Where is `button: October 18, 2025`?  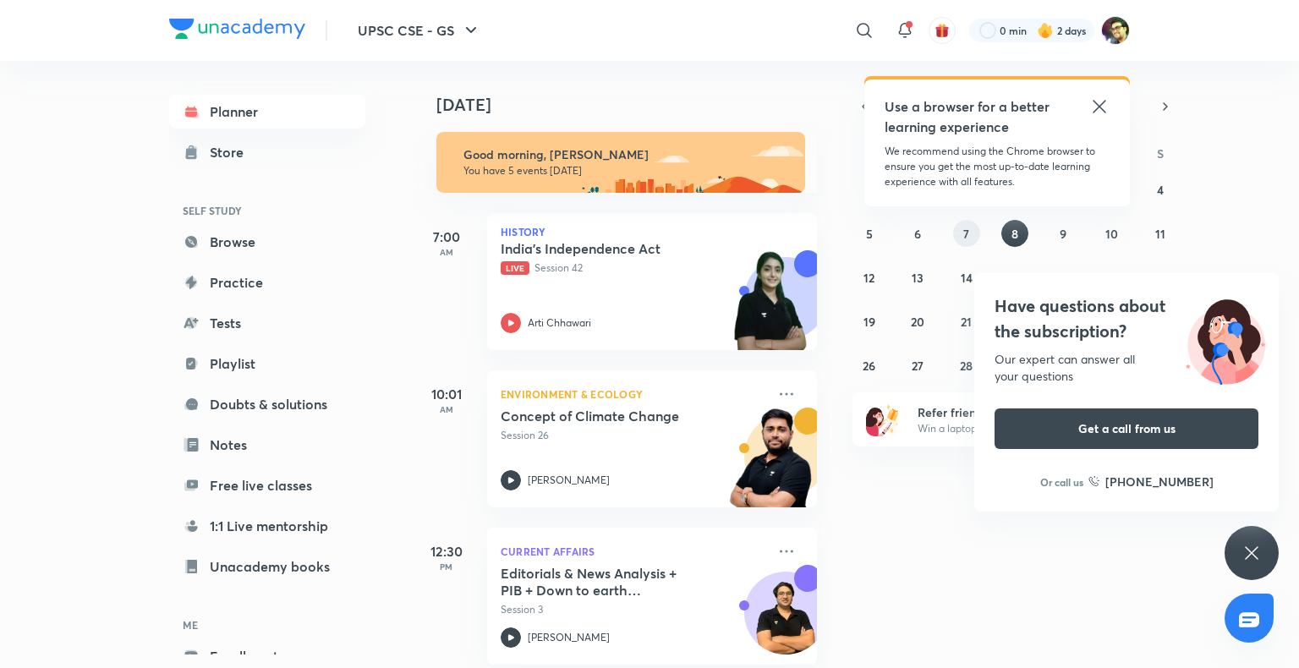
button: October 18, 2025 is located at coordinates (1161, 277).